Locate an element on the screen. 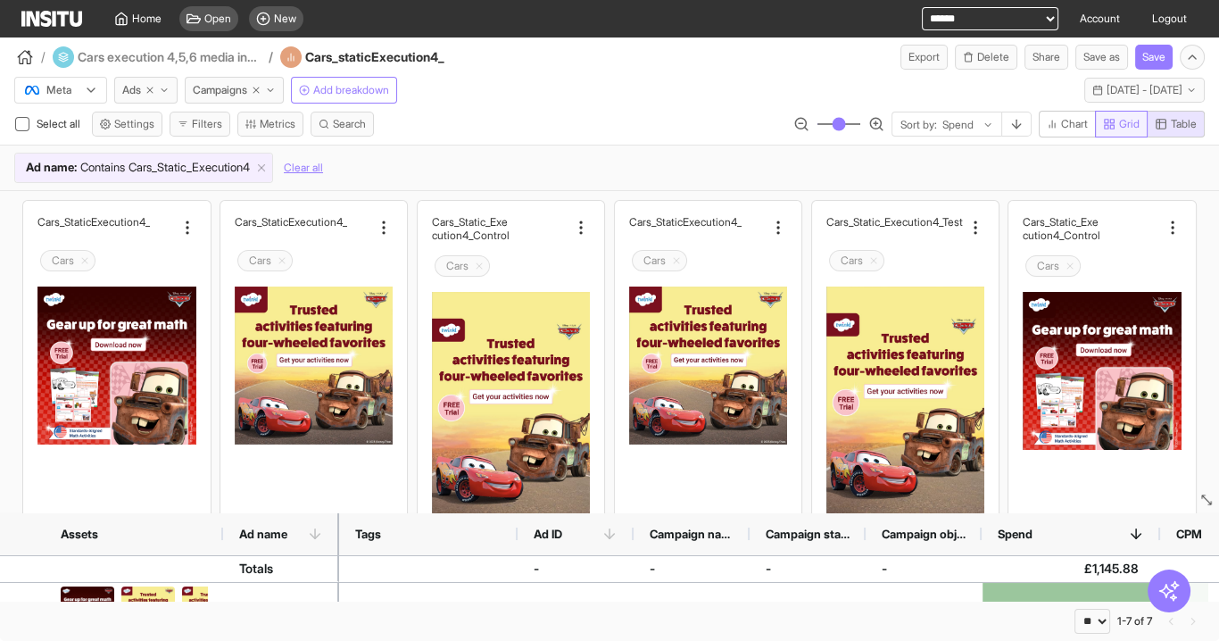 The width and height of the screenshot is (1219, 641). h4: Cars_staticExecution4_ is located at coordinates (399, 57).